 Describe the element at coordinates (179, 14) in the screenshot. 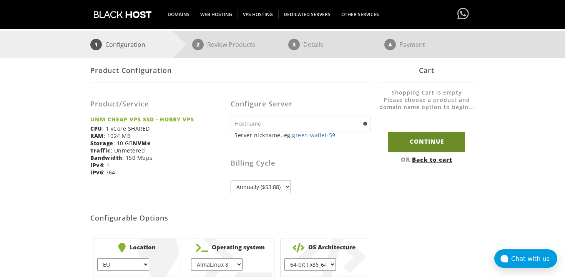

I see `span: DOMAINS` at that location.